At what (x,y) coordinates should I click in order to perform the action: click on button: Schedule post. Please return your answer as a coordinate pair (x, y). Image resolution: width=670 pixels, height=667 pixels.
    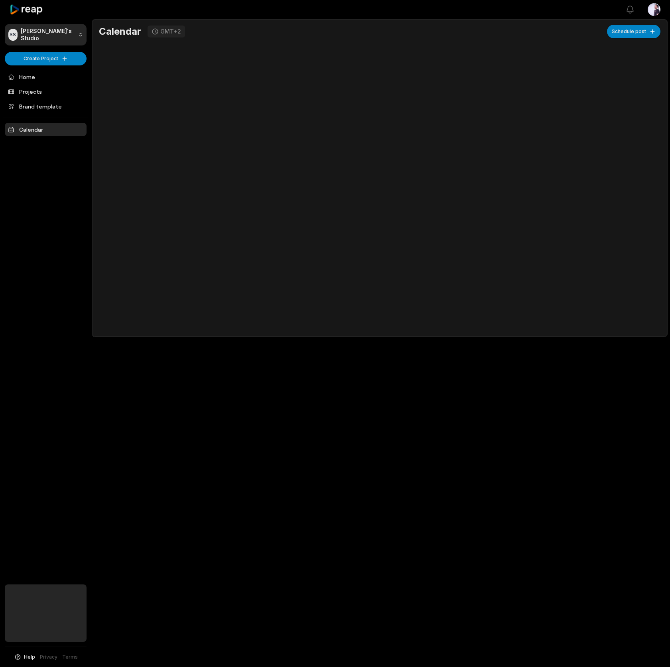
    Looking at the image, I should click on (633, 31).